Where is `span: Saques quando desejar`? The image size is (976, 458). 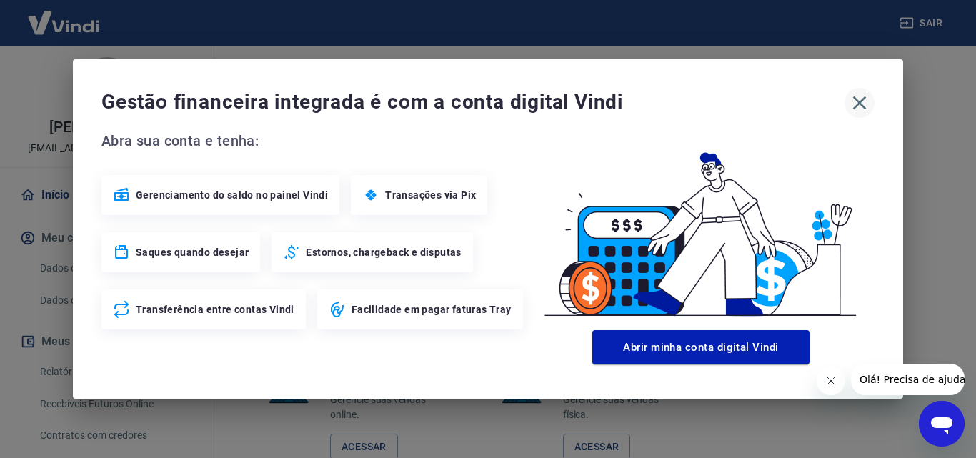 span: Saques quando desejar is located at coordinates (192, 252).